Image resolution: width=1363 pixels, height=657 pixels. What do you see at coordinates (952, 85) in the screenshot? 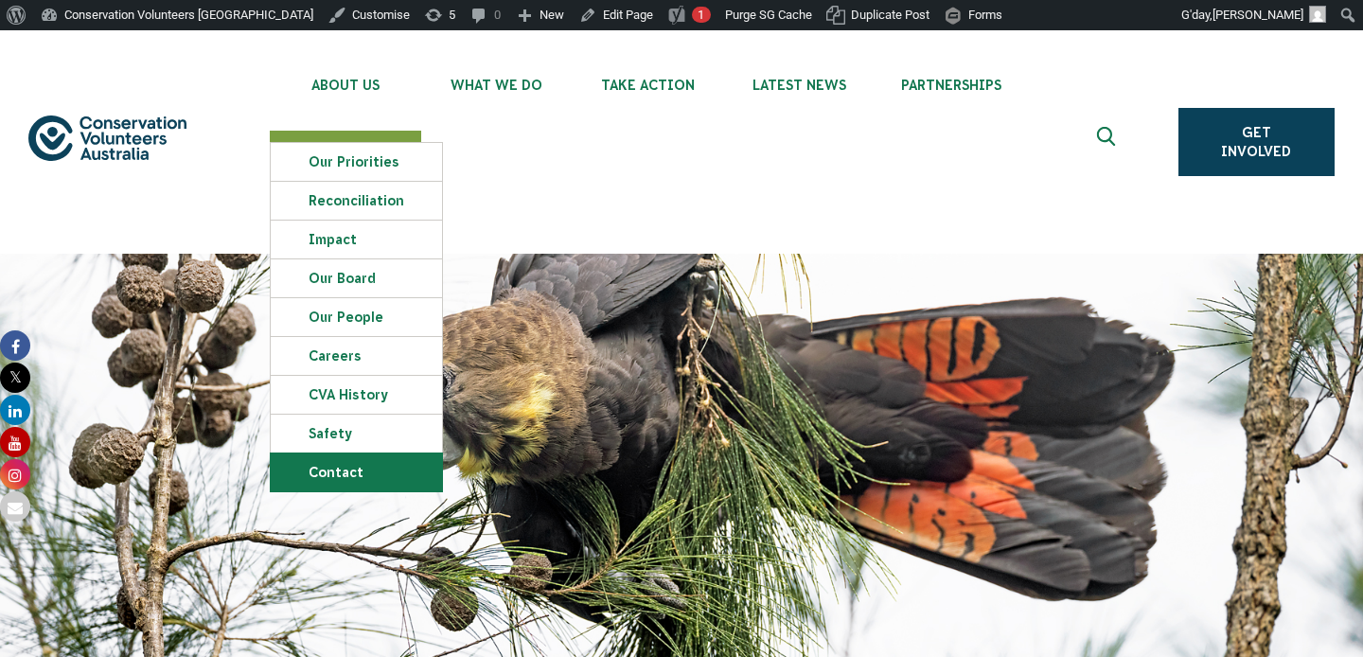
I see `span: Partnerships` at bounding box center [952, 85].